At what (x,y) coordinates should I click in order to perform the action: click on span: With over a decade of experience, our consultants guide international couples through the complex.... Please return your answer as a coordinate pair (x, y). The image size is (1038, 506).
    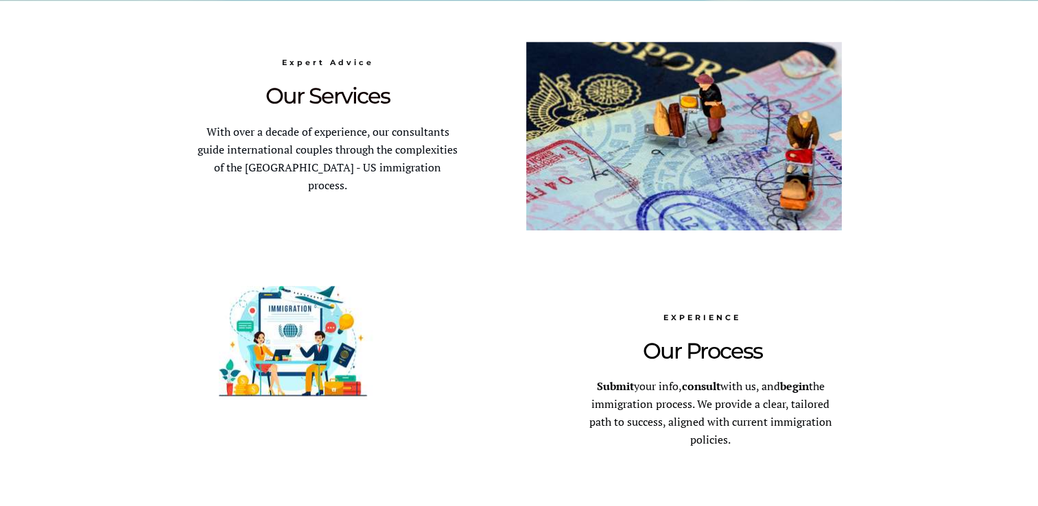
    Looking at the image, I should click on (327, 158).